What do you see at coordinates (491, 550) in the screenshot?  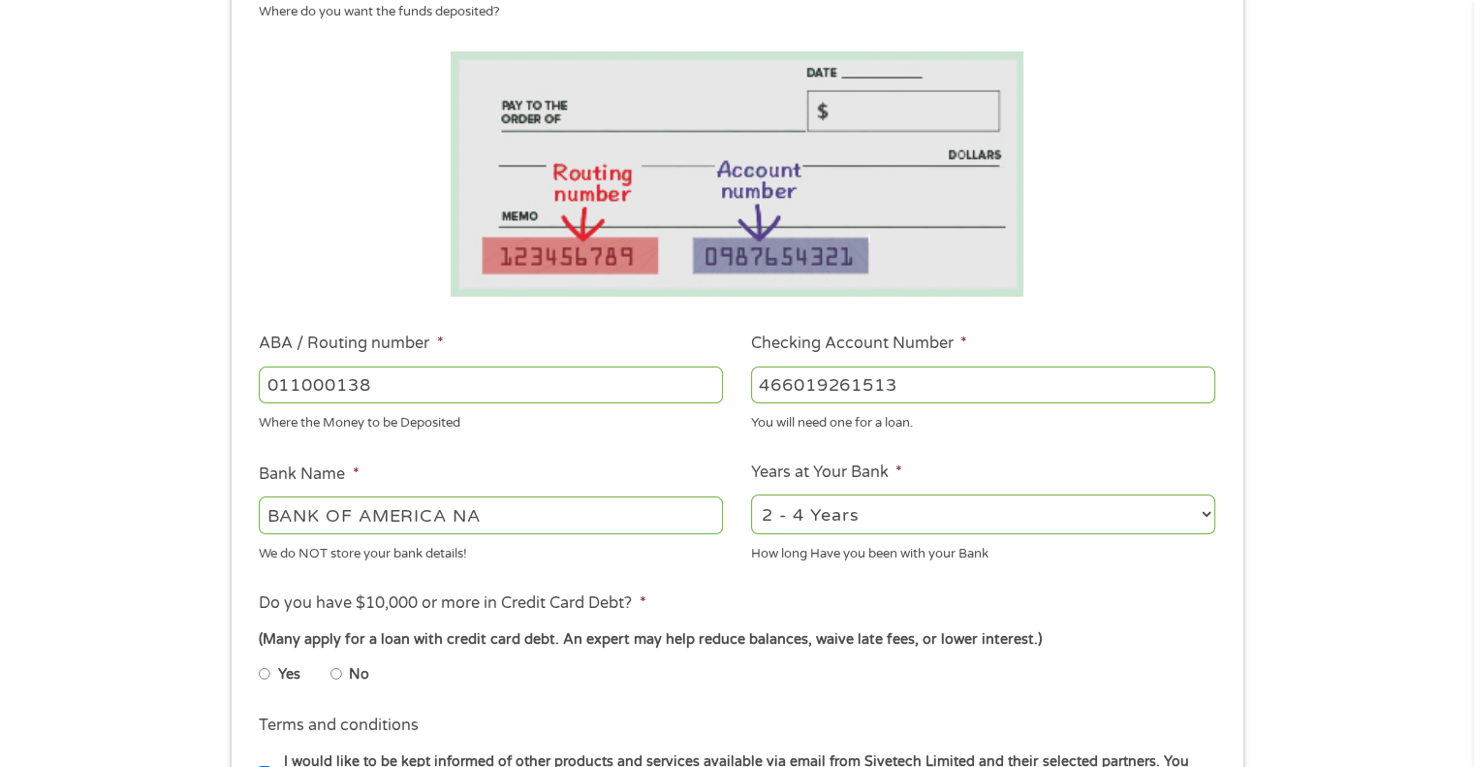 I see `div: We do NOT store your bank details!` at bounding box center [491, 550].